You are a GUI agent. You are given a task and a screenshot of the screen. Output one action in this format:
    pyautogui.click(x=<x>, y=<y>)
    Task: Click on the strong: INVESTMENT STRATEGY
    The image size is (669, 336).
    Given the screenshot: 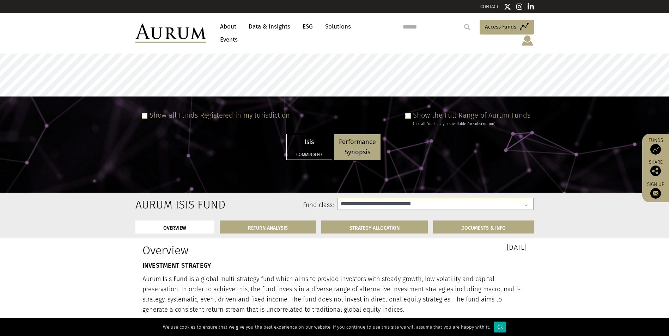 What is the action you would take?
    pyautogui.click(x=177, y=266)
    